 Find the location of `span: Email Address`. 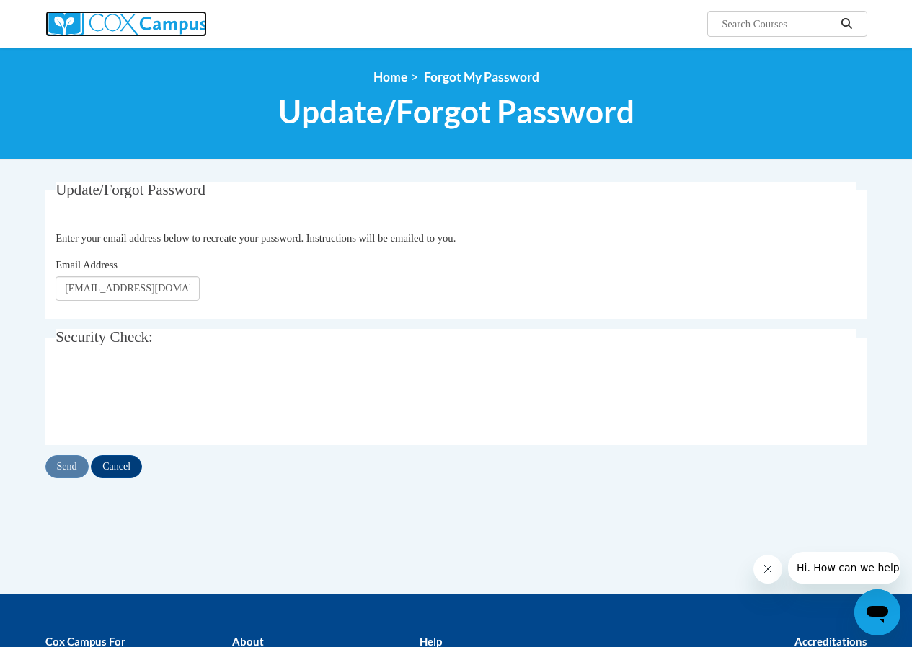

span: Email Address is located at coordinates (87, 265).